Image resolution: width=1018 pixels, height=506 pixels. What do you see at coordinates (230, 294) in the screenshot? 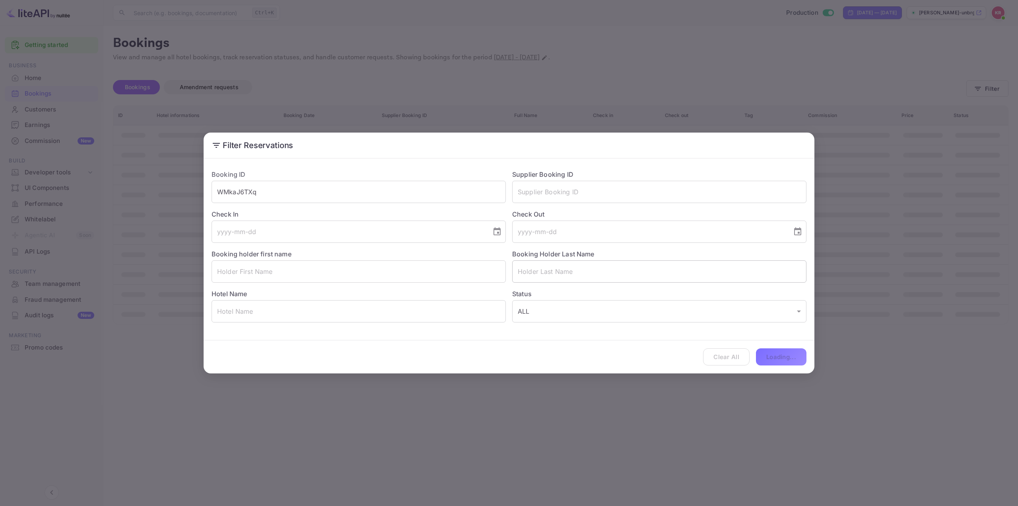
I see `label: Hotel Name` at bounding box center [230, 294].